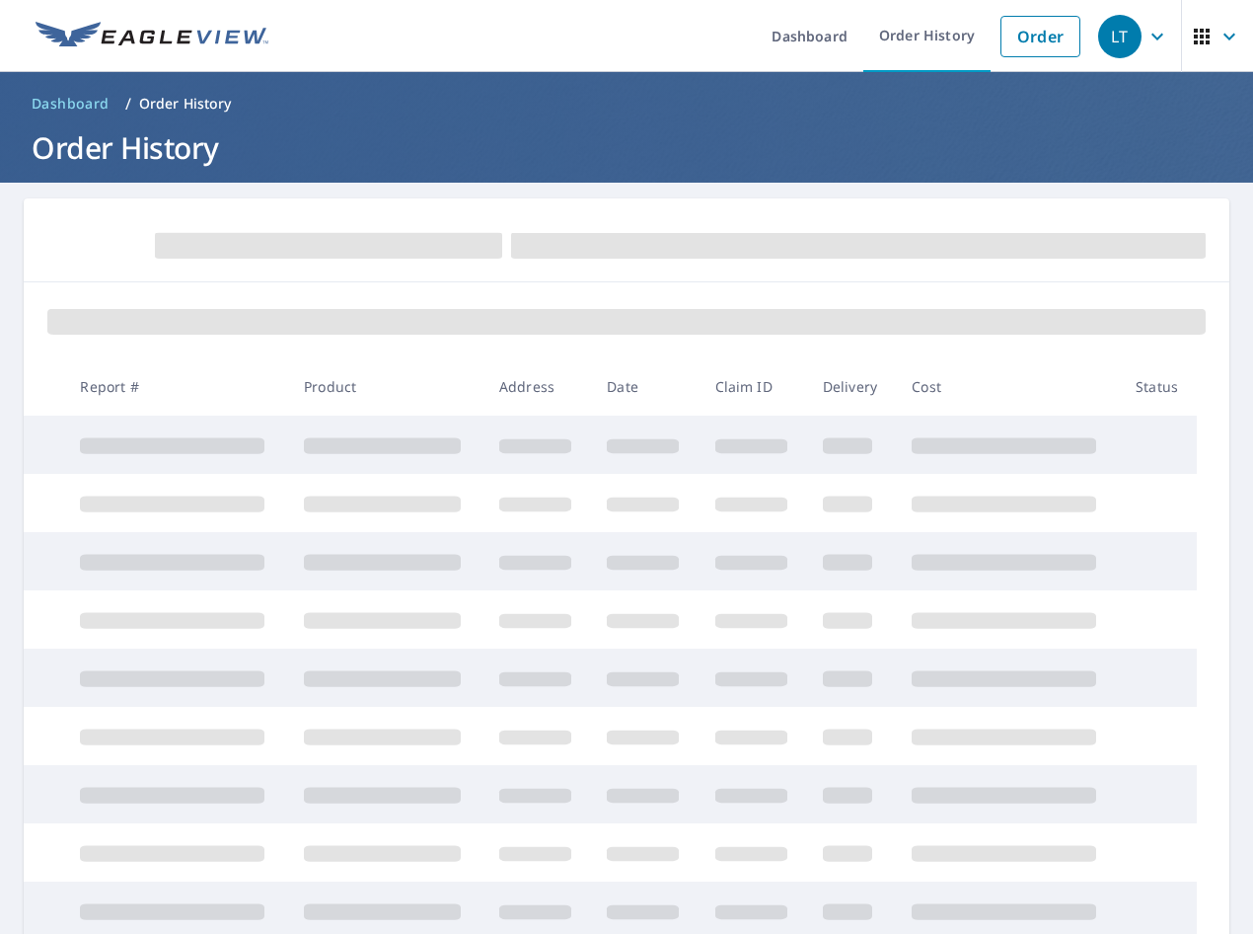  Describe the element at coordinates (152, 37) in the screenshot. I see `img: EV Logo` at that location.